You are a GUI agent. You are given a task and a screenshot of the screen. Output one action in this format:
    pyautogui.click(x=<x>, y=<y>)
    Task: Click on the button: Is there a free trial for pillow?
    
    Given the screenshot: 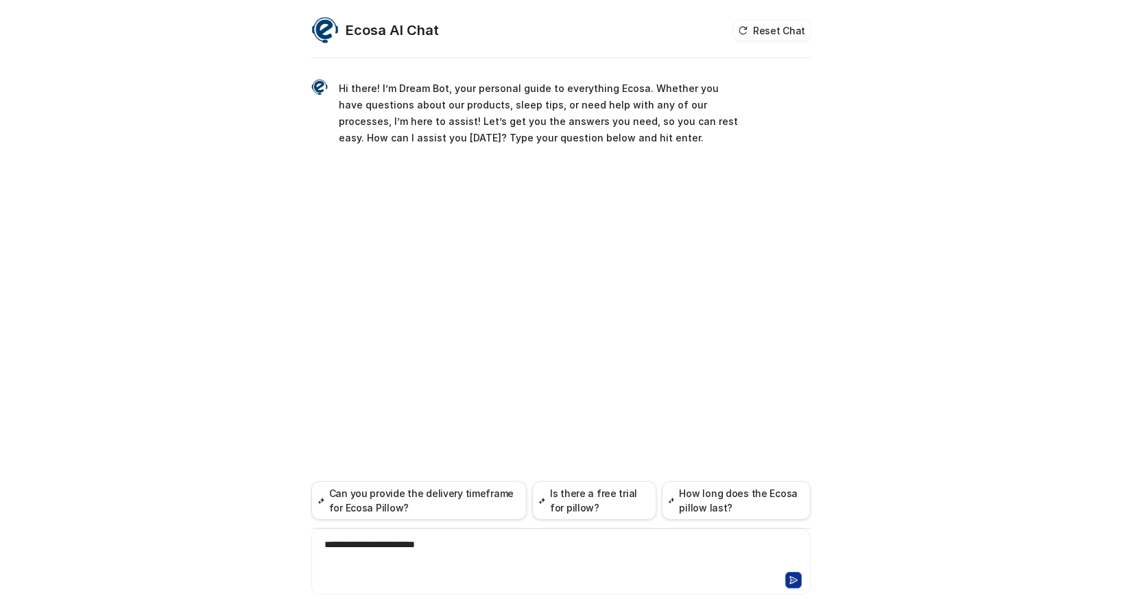 What is the action you would take?
    pyautogui.click(x=594, y=500)
    